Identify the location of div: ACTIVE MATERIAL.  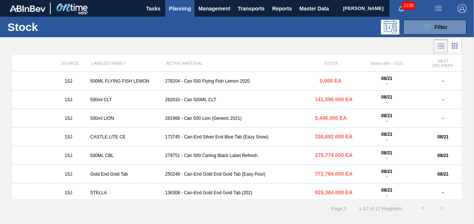
(238, 63).